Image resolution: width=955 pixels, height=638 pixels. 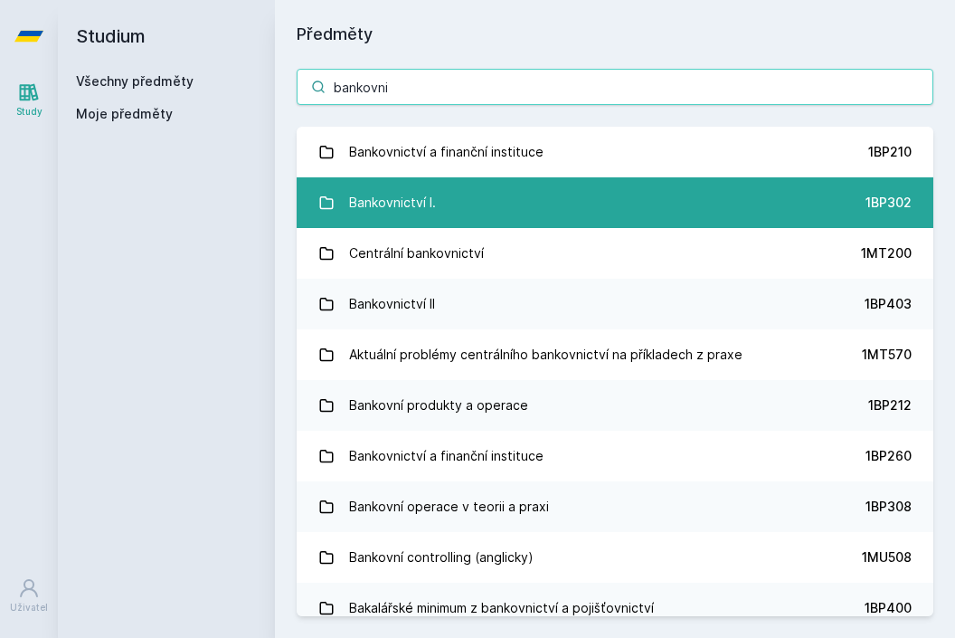 I want to click on span: Moje předměty, so click(x=124, y=114).